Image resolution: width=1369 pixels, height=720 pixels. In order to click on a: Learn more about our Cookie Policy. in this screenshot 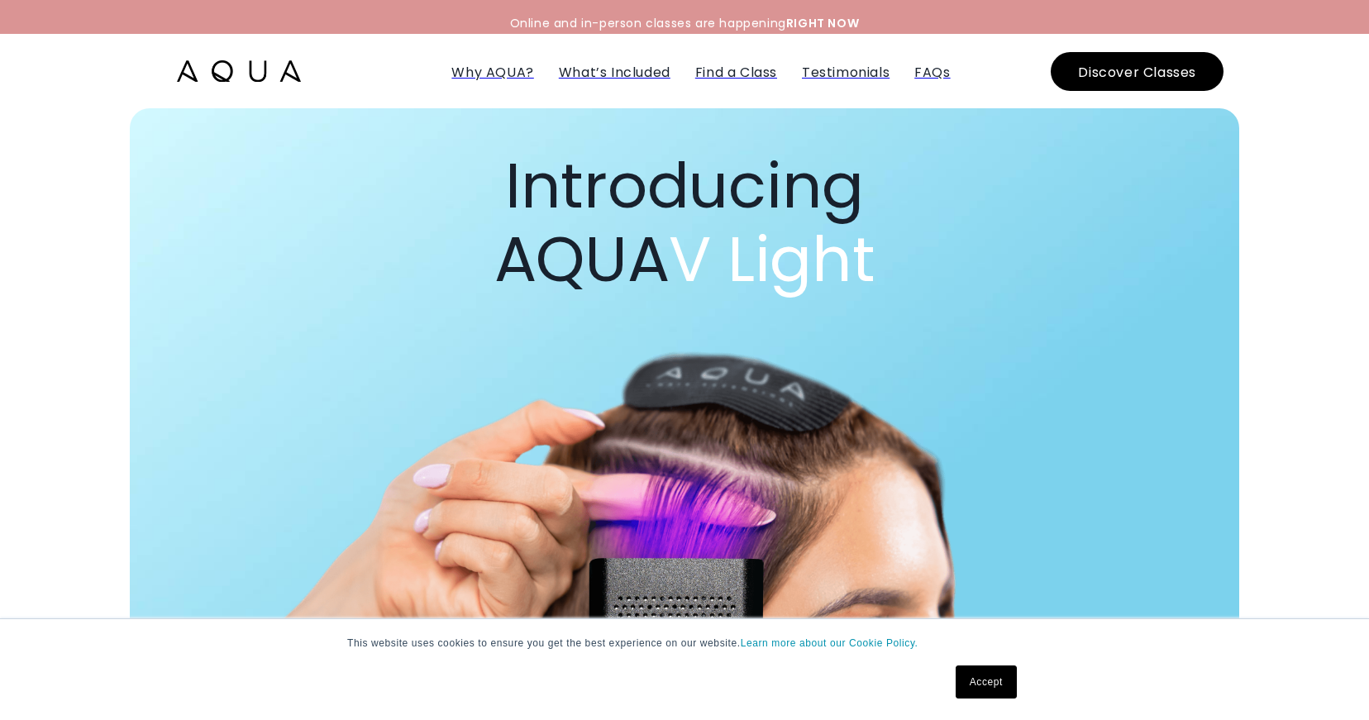, I will do `click(829, 643)`.